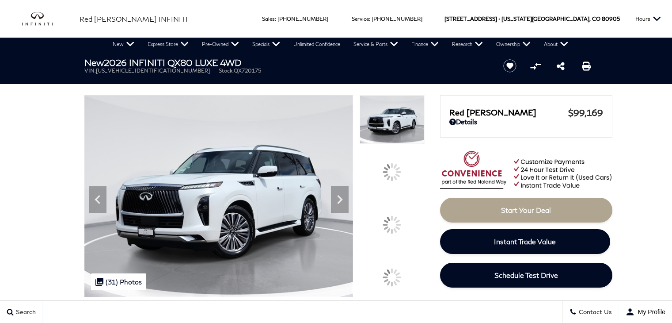  What do you see at coordinates (650, 312) in the screenshot?
I see `span: My Profile` at bounding box center [650, 312].